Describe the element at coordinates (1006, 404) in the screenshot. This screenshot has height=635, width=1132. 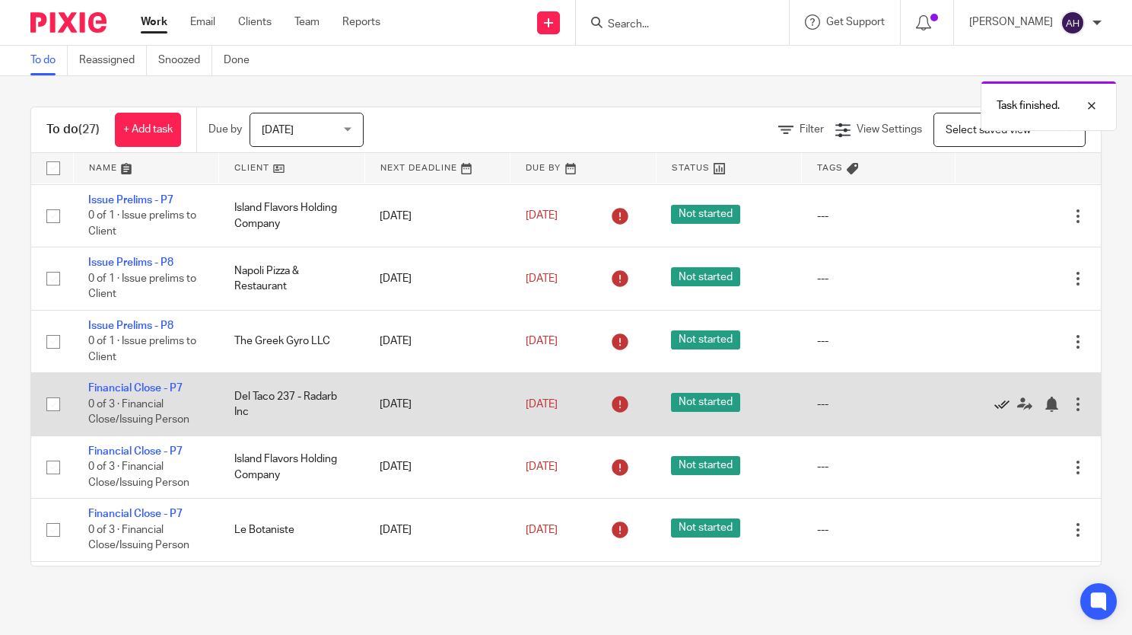
I see `a: Mark as done` at that location.